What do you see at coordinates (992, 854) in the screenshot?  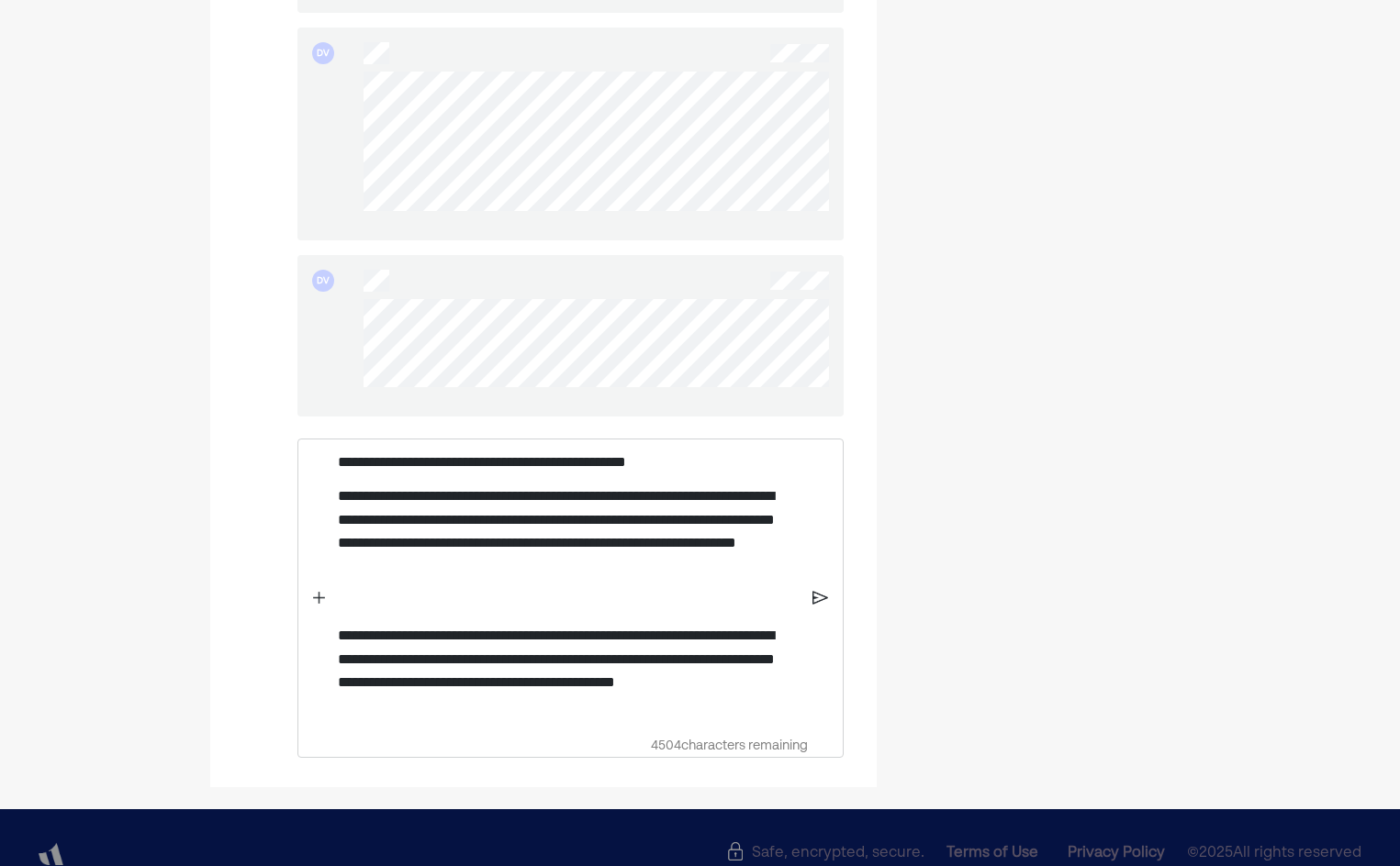 I see `div: Terms of Use` at bounding box center [992, 854].